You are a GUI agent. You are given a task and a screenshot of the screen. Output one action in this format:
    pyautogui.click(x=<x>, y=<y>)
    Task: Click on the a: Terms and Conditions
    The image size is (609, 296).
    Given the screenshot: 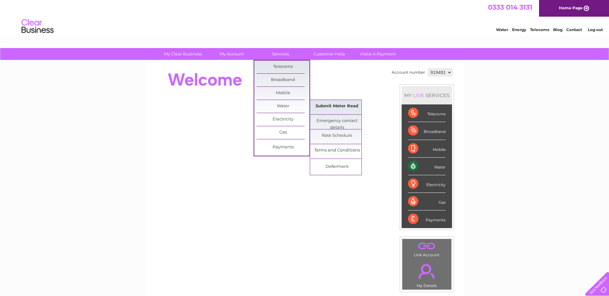 What is the action you would take?
    pyautogui.click(x=336, y=151)
    